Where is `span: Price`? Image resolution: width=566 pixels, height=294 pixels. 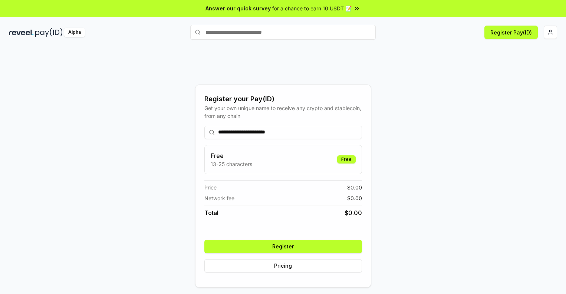
span: Price is located at coordinates (210, 187).